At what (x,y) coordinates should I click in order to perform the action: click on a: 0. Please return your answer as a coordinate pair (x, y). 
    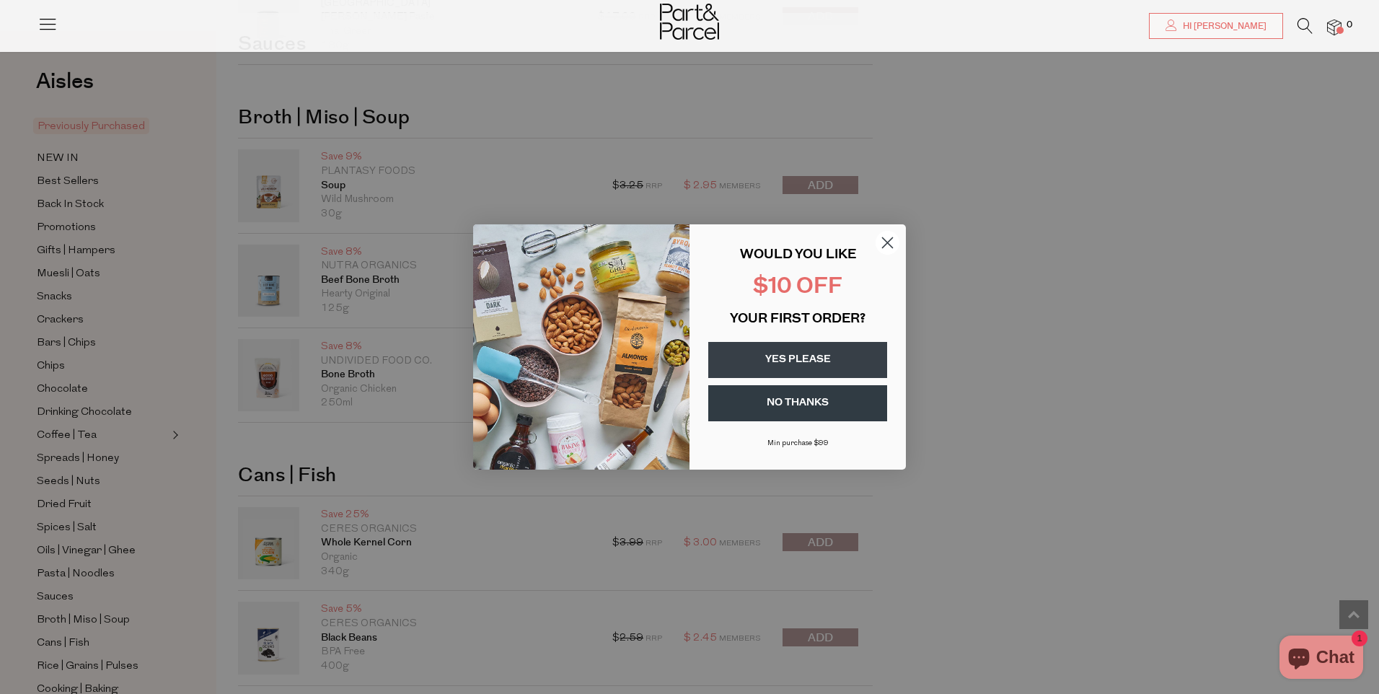
    Looking at the image, I should click on (1334, 27).